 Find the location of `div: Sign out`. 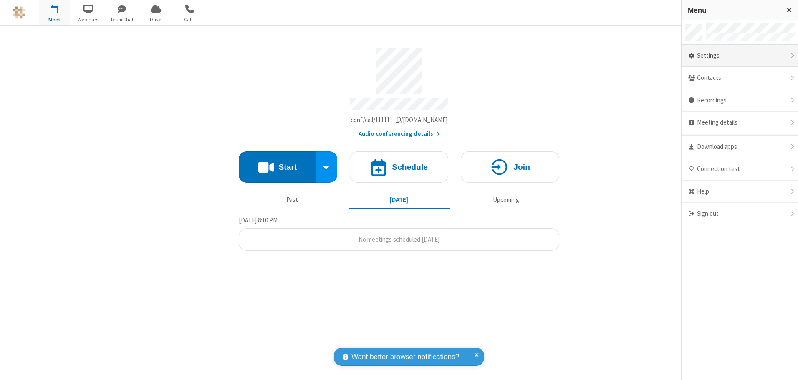

div: Sign out is located at coordinates (740, 213).